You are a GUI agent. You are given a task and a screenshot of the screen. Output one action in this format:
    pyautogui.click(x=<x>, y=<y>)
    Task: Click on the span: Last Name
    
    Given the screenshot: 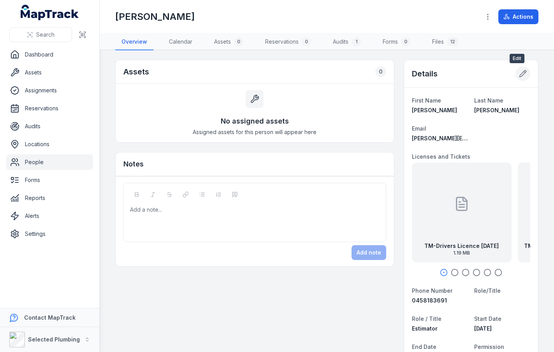 What is the action you would take?
    pyautogui.click(x=489, y=100)
    